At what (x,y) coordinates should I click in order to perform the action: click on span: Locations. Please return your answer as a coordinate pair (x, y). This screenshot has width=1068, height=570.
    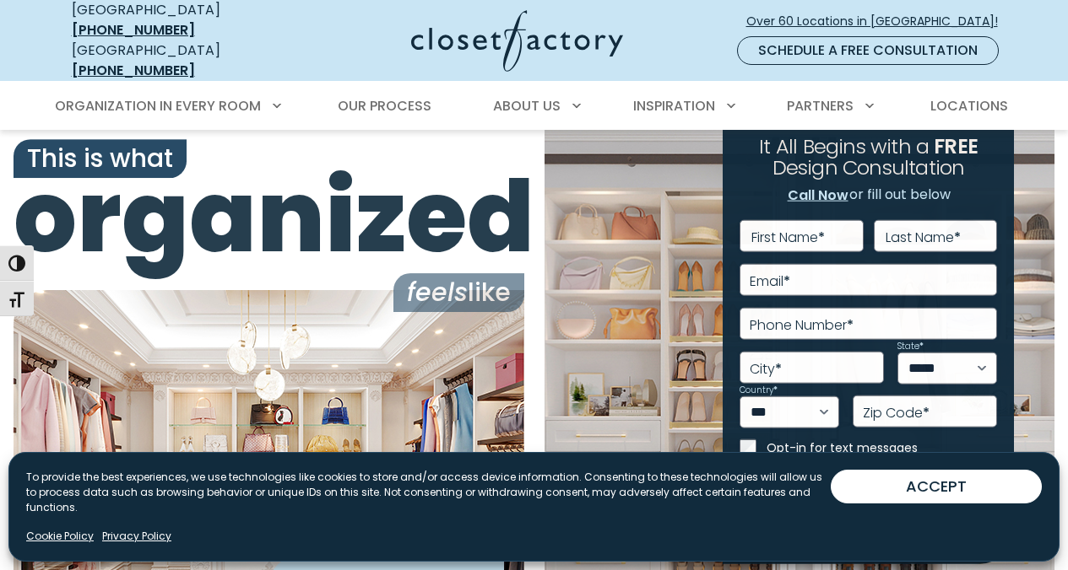
    Looking at the image, I should click on (969, 105).